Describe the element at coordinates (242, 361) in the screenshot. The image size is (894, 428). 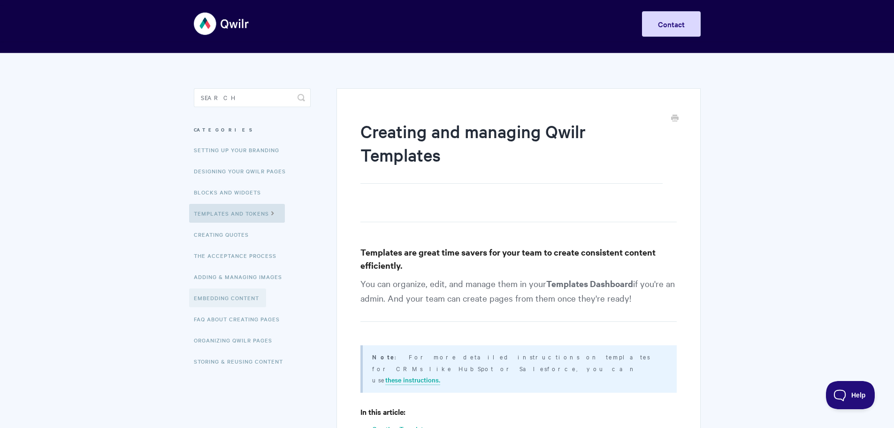
I see `a: Storing & Reusing Content` at that location.